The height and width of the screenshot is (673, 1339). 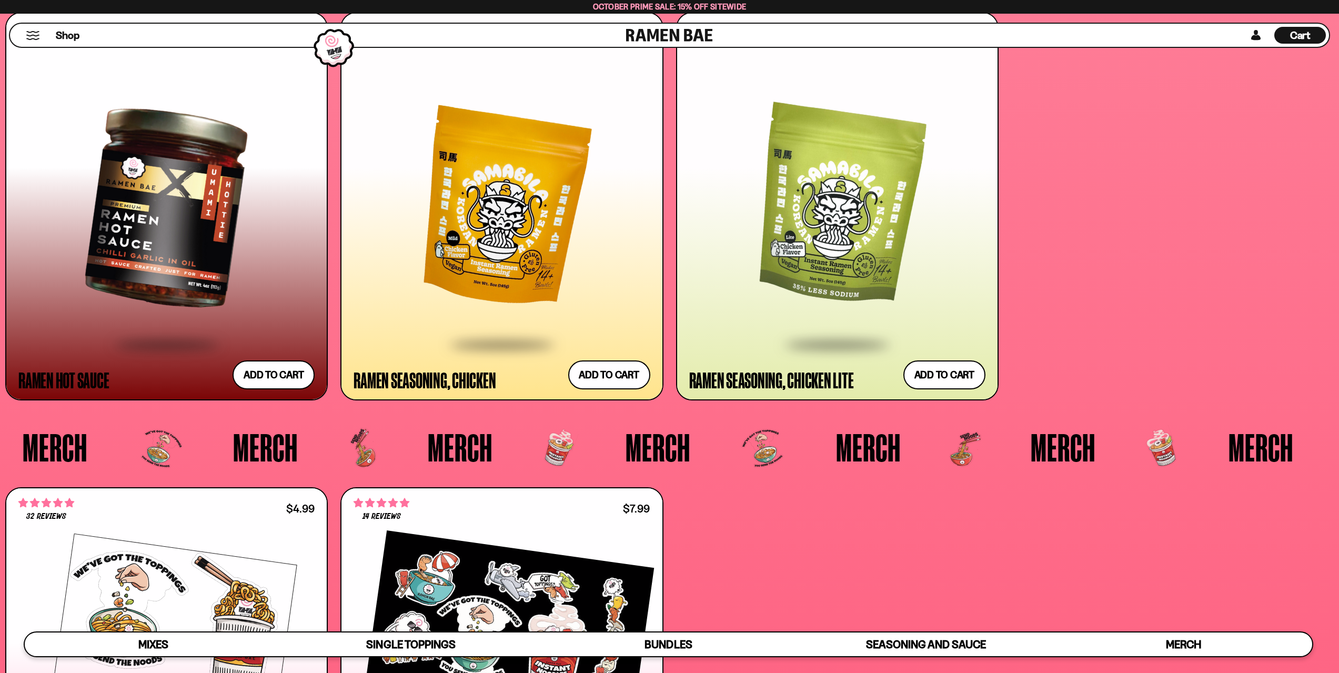 What do you see at coordinates (411, 644) in the screenshot?
I see `a: Single Toppings` at bounding box center [411, 644].